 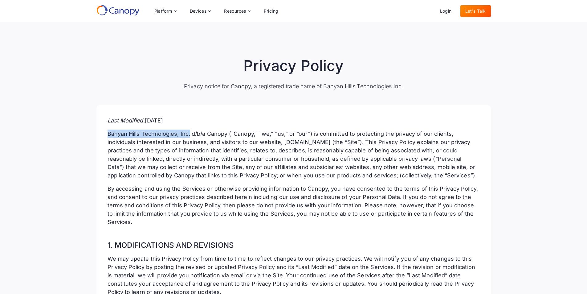 I want to click on h2: 1. MODIFICATIONS AND REVISIONS, so click(x=294, y=240).